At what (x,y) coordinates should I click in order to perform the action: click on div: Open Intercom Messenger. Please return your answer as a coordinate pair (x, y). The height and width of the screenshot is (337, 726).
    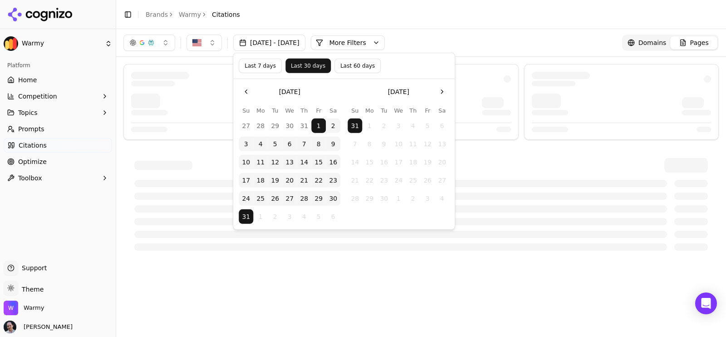
    Looking at the image, I should click on (706, 303).